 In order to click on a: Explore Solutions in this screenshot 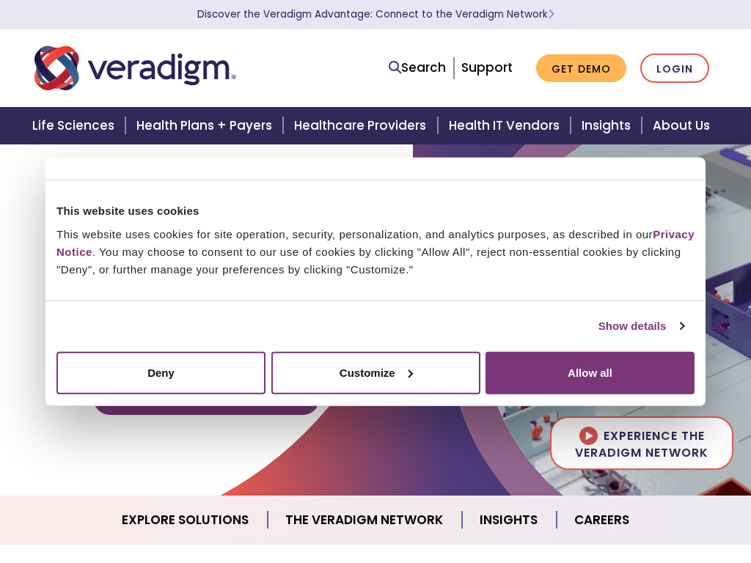, I will do `click(186, 520)`.